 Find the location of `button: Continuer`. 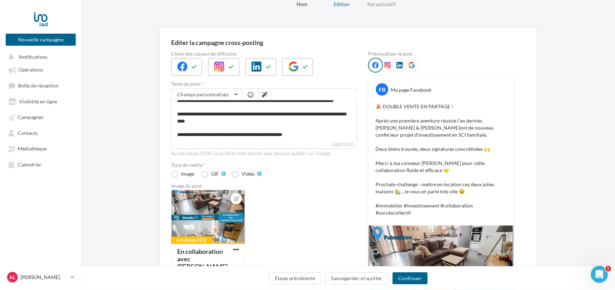

button: Continuer is located at coordinates (410, 278).